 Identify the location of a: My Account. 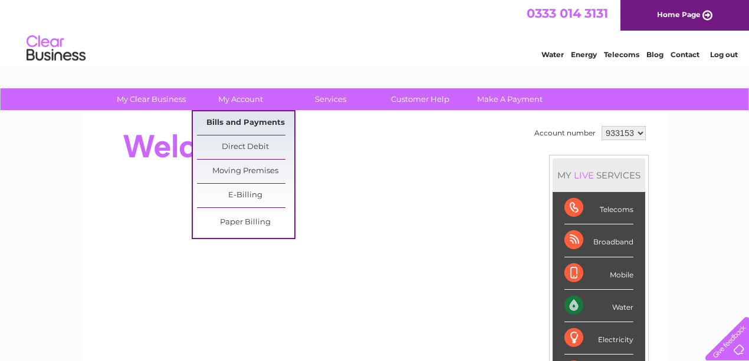
(241, 99).